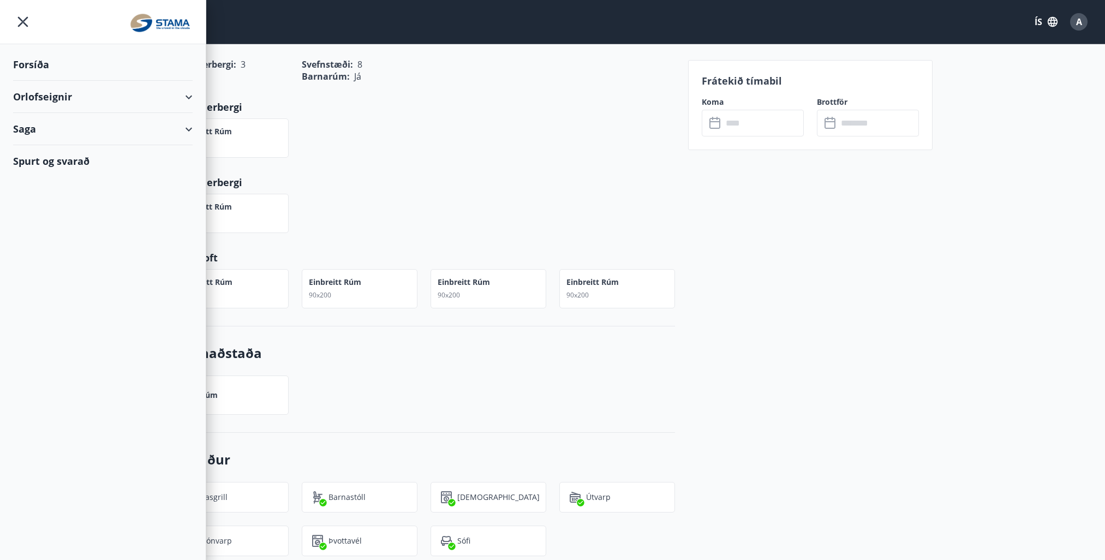  Describe the element at coordinates (424, 353) in the screenshot. I see `h3: Svefnaðstaða` at that location.